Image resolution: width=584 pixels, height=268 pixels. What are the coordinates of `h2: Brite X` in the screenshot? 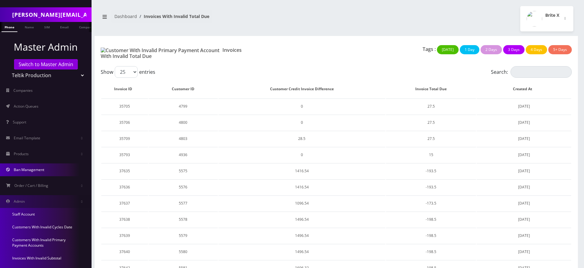 It's located at (552, 15).